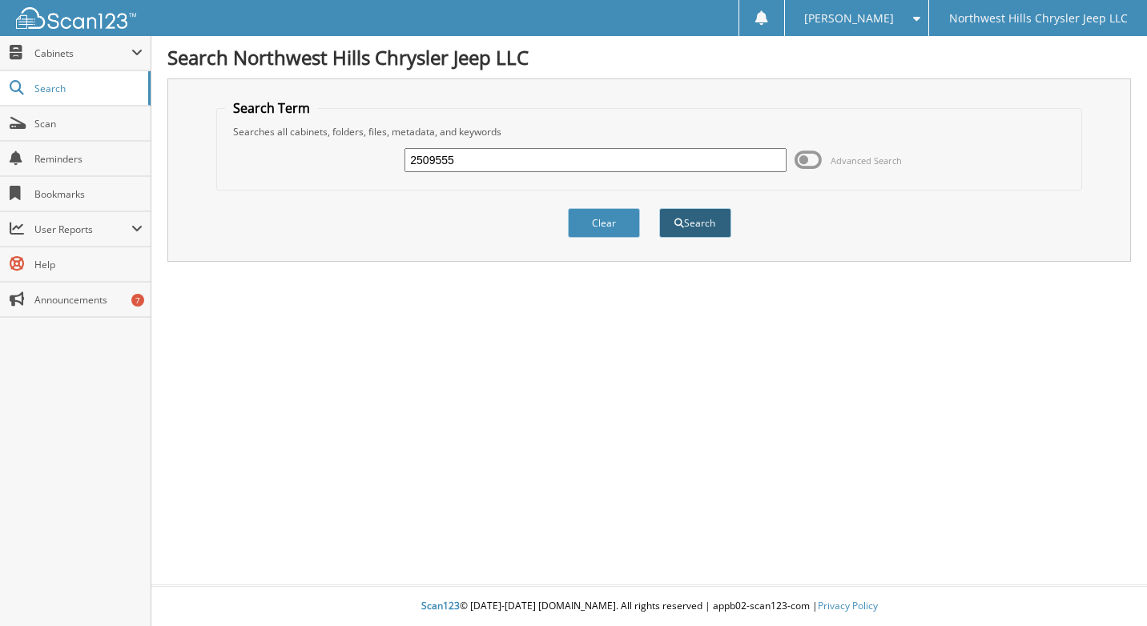 The image size is (1147, 626). What do you see at coordinates (88, 159) in the screenshot?
I see `span: Reminders` at bounding box center [88, 159].